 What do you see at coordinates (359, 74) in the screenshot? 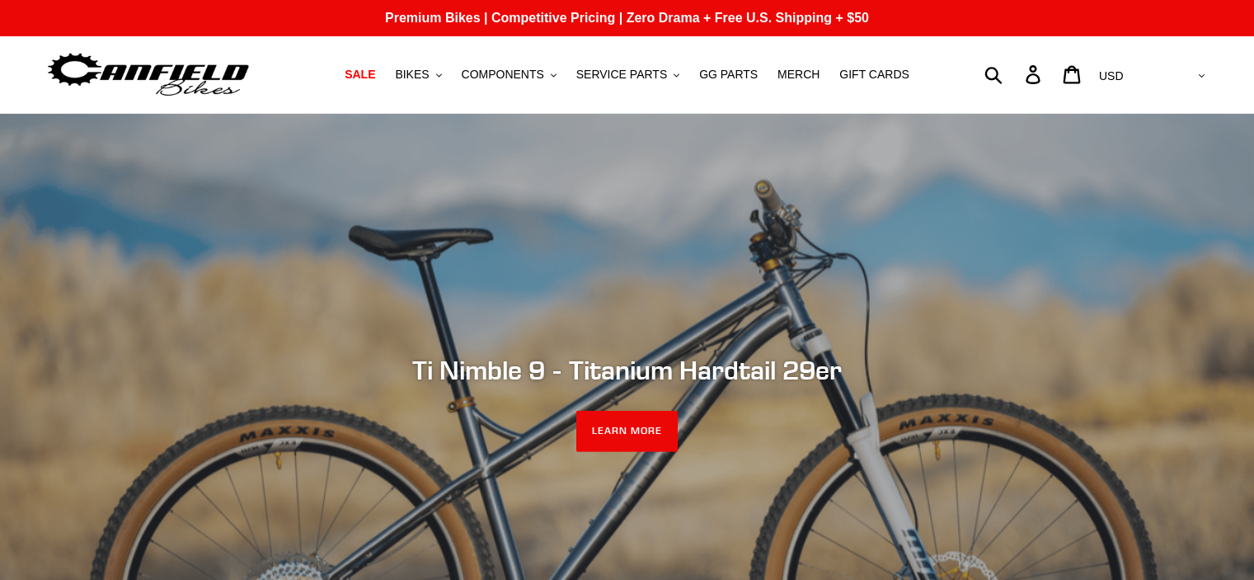
I see `span: SALE` at bounding box center [359, 74].